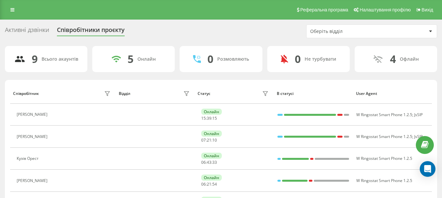 The height and width of the screenshot is (198, 442). Describe the element at coordinates (35, 59) in the screenshot. I see `div: 9` at that location.